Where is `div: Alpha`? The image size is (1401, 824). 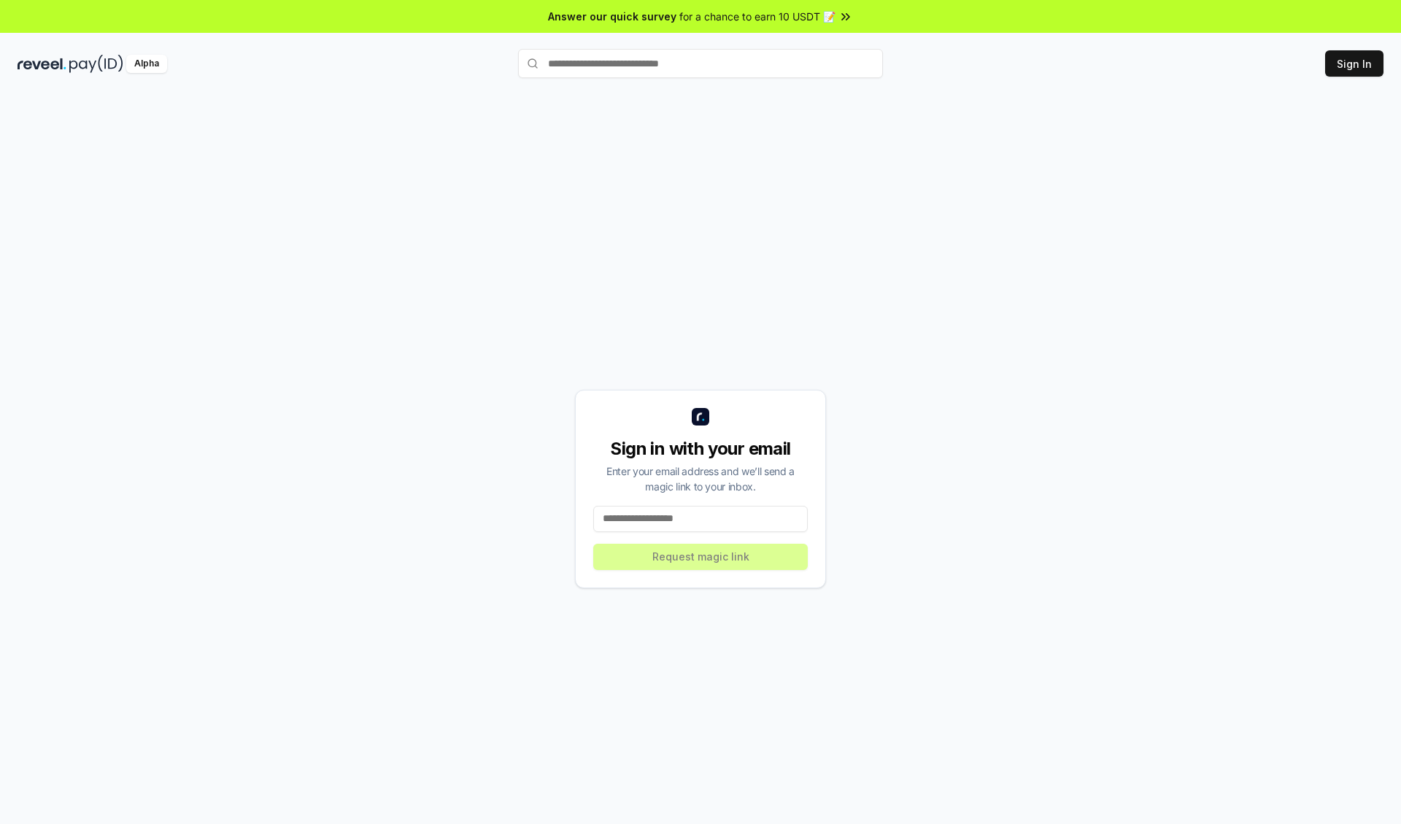 div: Alpha is located at coordinates (147, 63).